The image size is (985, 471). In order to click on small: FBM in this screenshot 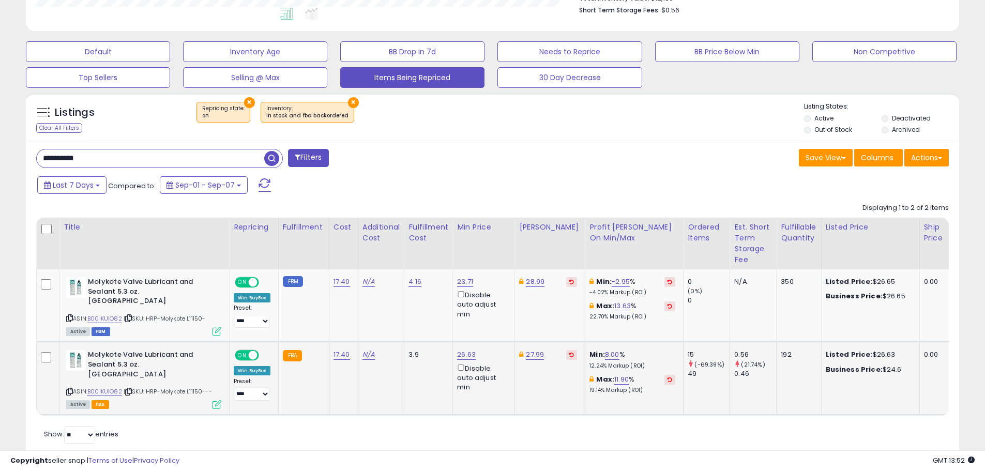, I will do `click(293, 281)`.